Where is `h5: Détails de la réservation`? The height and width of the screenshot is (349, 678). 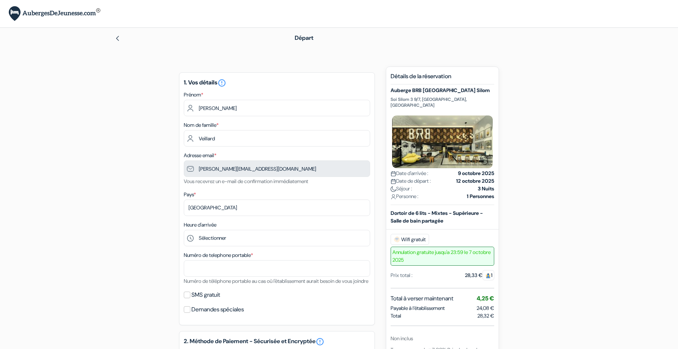 h5: Détails de la réservation is located at coordinates (442, 79).